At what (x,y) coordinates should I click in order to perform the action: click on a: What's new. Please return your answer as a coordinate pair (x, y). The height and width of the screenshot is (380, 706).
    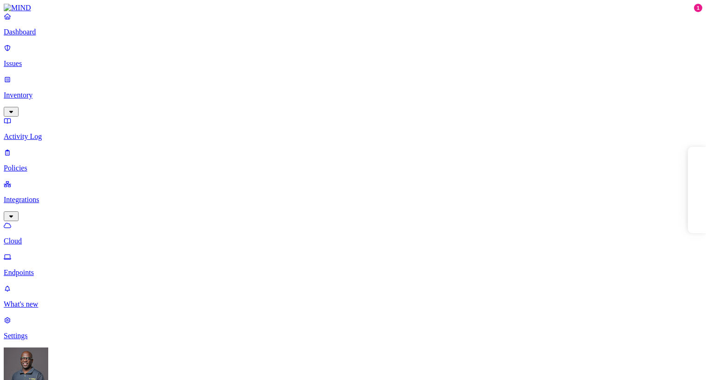
    Looking at the image, I should click on (353, 296).